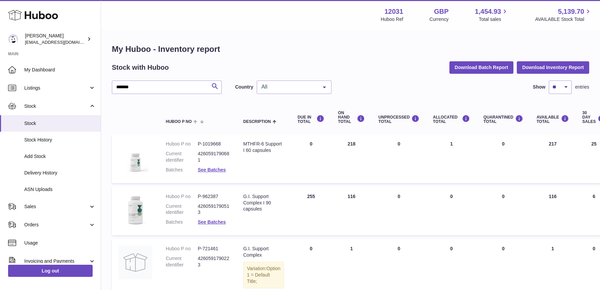 The width and height of the screenshot is (600, 290). Describe the element at coordinates (214, 157) in the screenshot. I see `dd: 4260591790681` at that location.